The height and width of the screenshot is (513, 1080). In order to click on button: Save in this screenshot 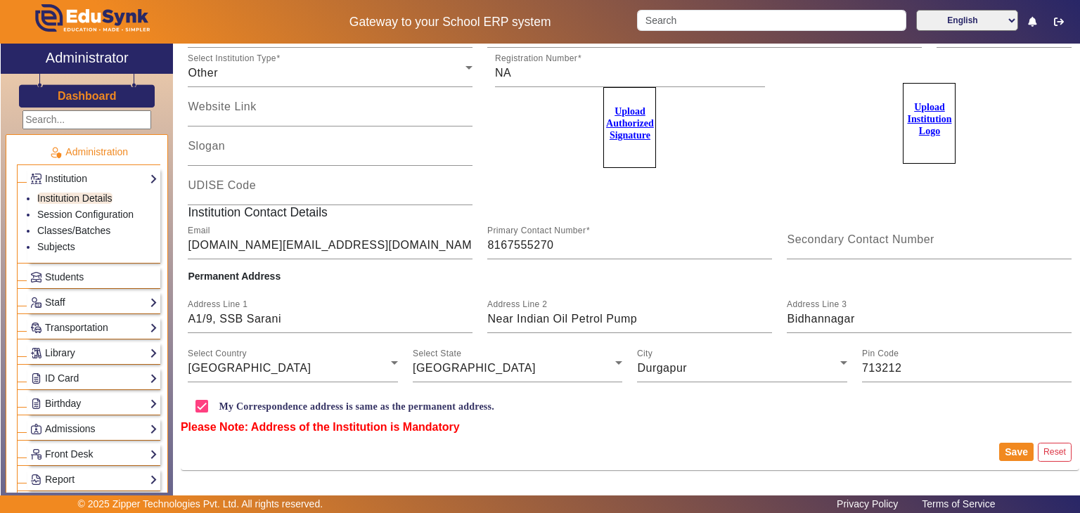, I will do `click(1016, 452)`.